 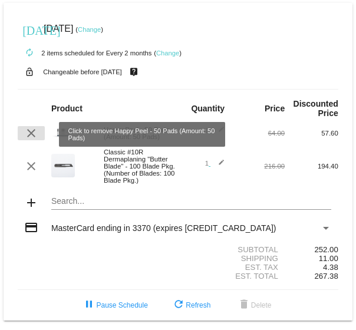 What do you see at coordinates (191, 306) in the screenshot?
I see `span: Refresh` at bounding box center [191, 306].